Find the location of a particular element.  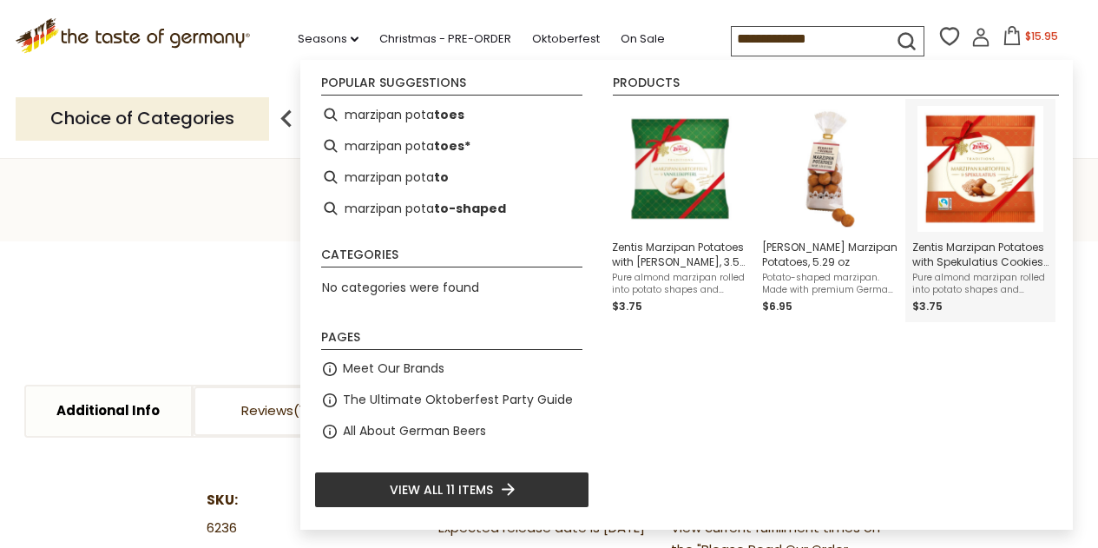

li: marzipan potatoes* is located at coordinates (451, 146).